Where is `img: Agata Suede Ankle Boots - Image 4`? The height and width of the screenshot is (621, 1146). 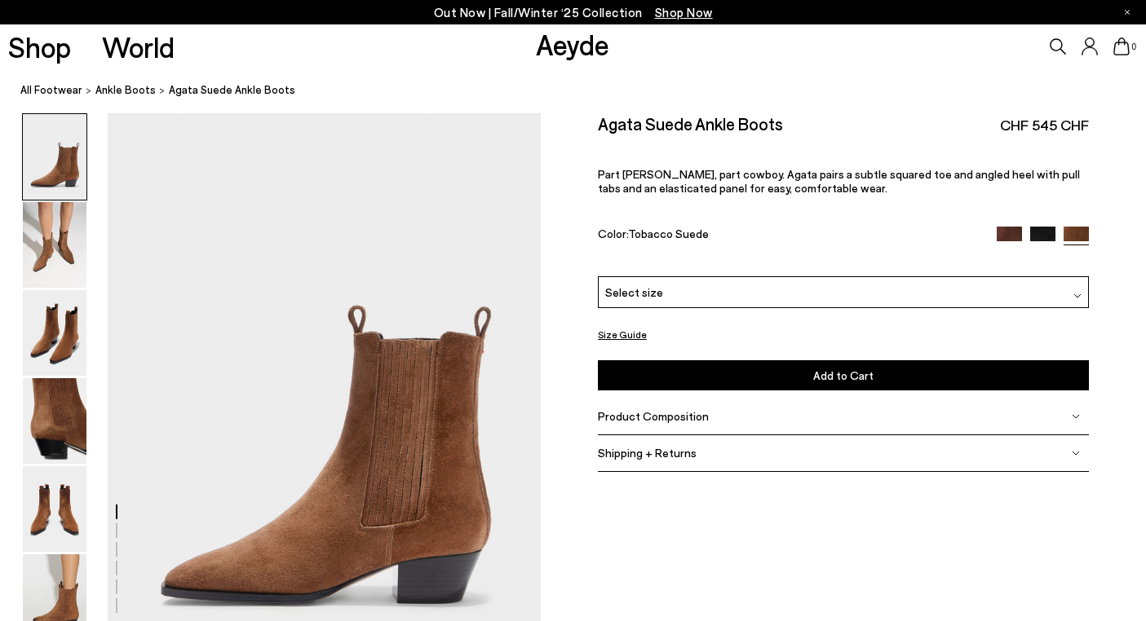 img: Agata Suede Ankle Boots - Image 4 is located at coordinates (55, 421).